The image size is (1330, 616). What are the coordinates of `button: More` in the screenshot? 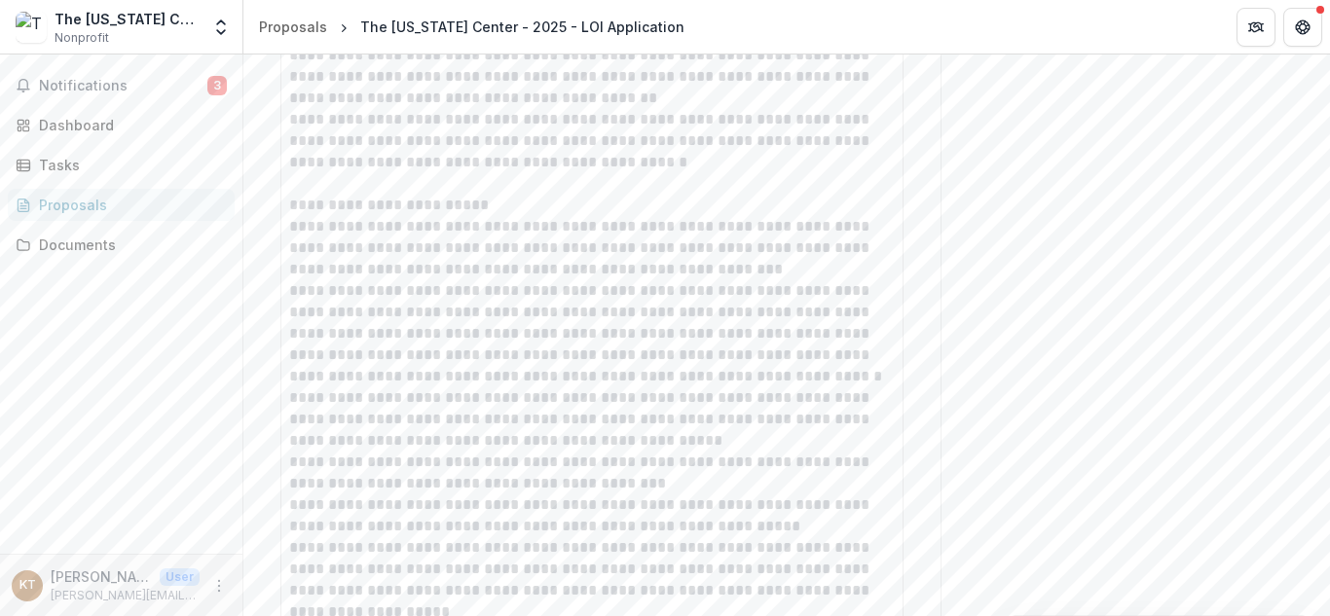 It's located at (219, 586).